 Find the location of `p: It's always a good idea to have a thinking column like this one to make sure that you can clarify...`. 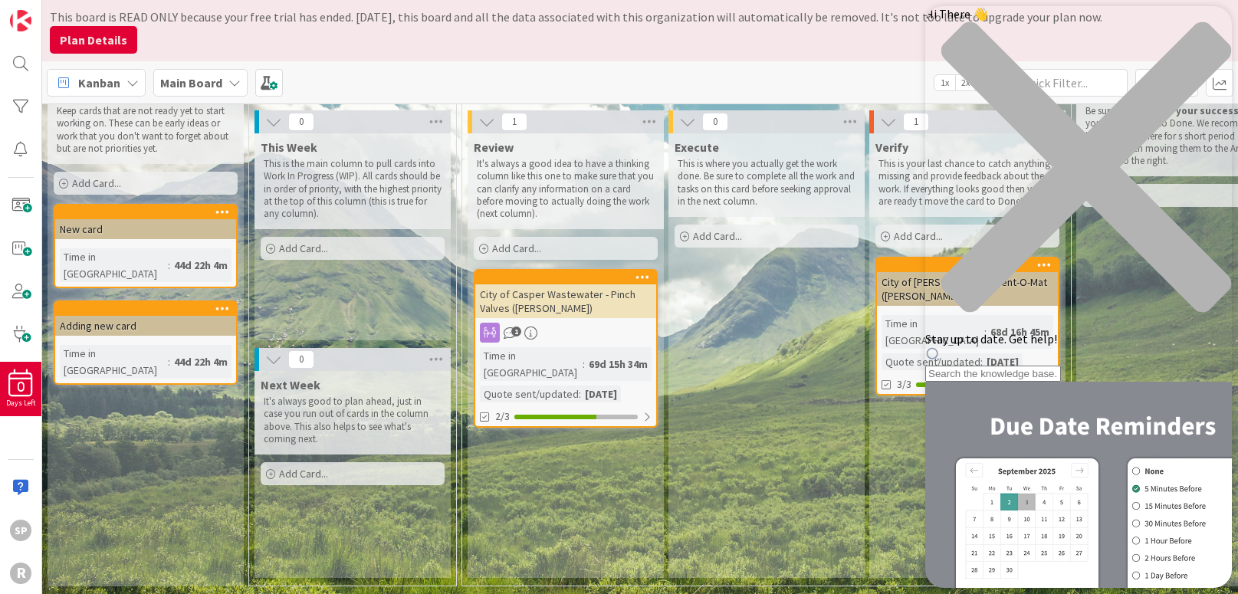

p: It's always a good idea to have a thinking column like this one to make sure that you can clarify... is located at coordinates (566, 189).